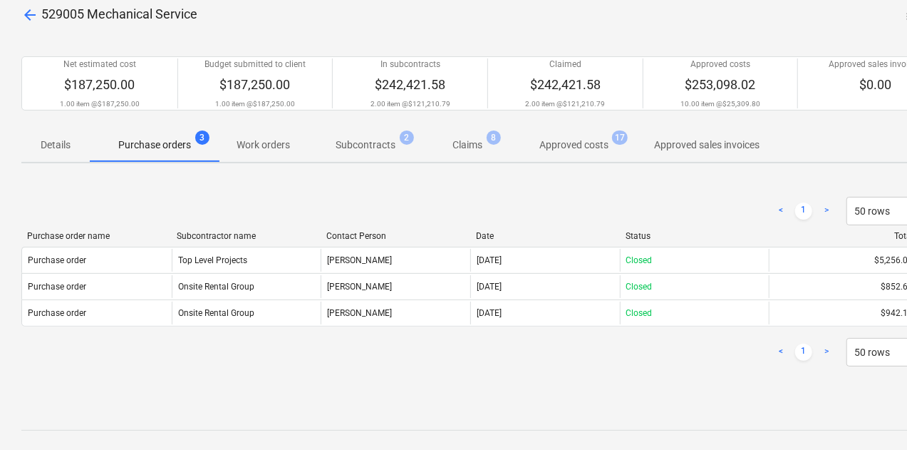 Image resolution: width=907 pixels, height=450 pixels. What do you see at coordinates (119, 14) in the screenshot?
I see `span: 529005 Mechanical Service` at bounding box center [119, 14].